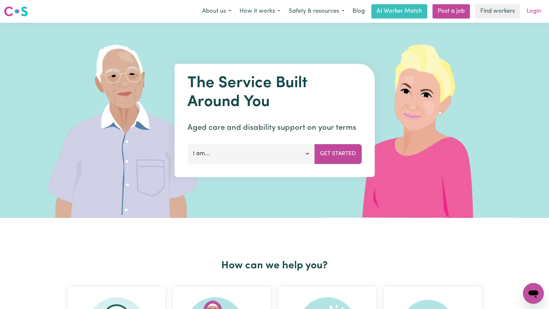  I want to click on button: I am..., so click(251, 154).